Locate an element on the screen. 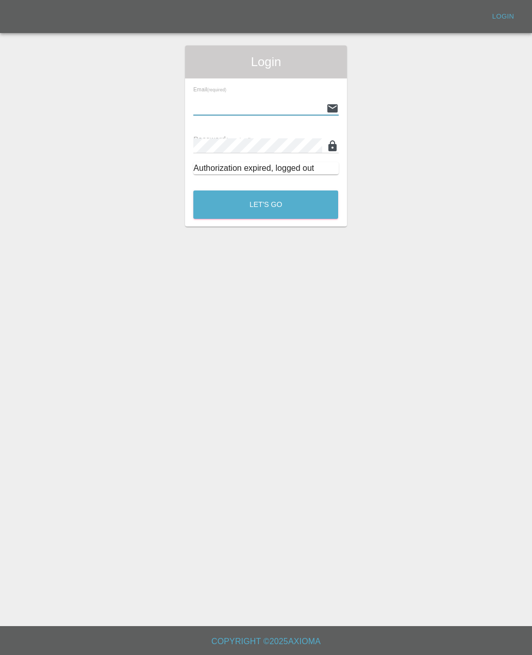  span: Email is located at coordinates (210, 89).